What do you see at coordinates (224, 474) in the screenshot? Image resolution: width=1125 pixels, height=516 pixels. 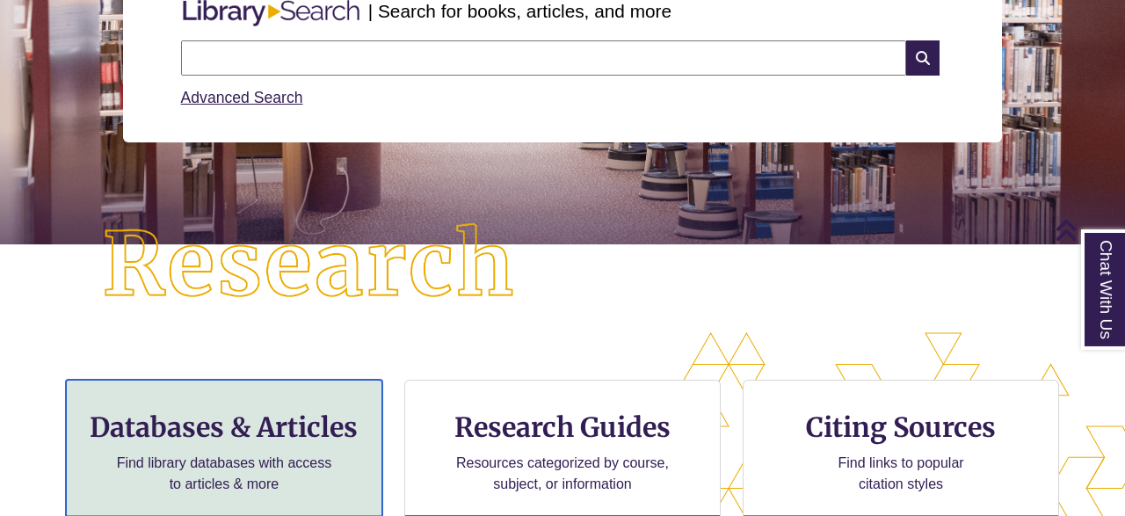 I see `p: Find library databases with access to articles & more` at bounding box center [224, 474].